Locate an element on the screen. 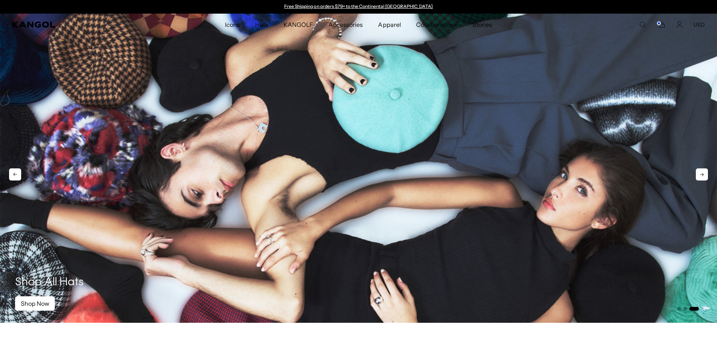 The height and width of the screenshot is (361, 717). button: Go to slide 2 is located at coordinates (685, 308).